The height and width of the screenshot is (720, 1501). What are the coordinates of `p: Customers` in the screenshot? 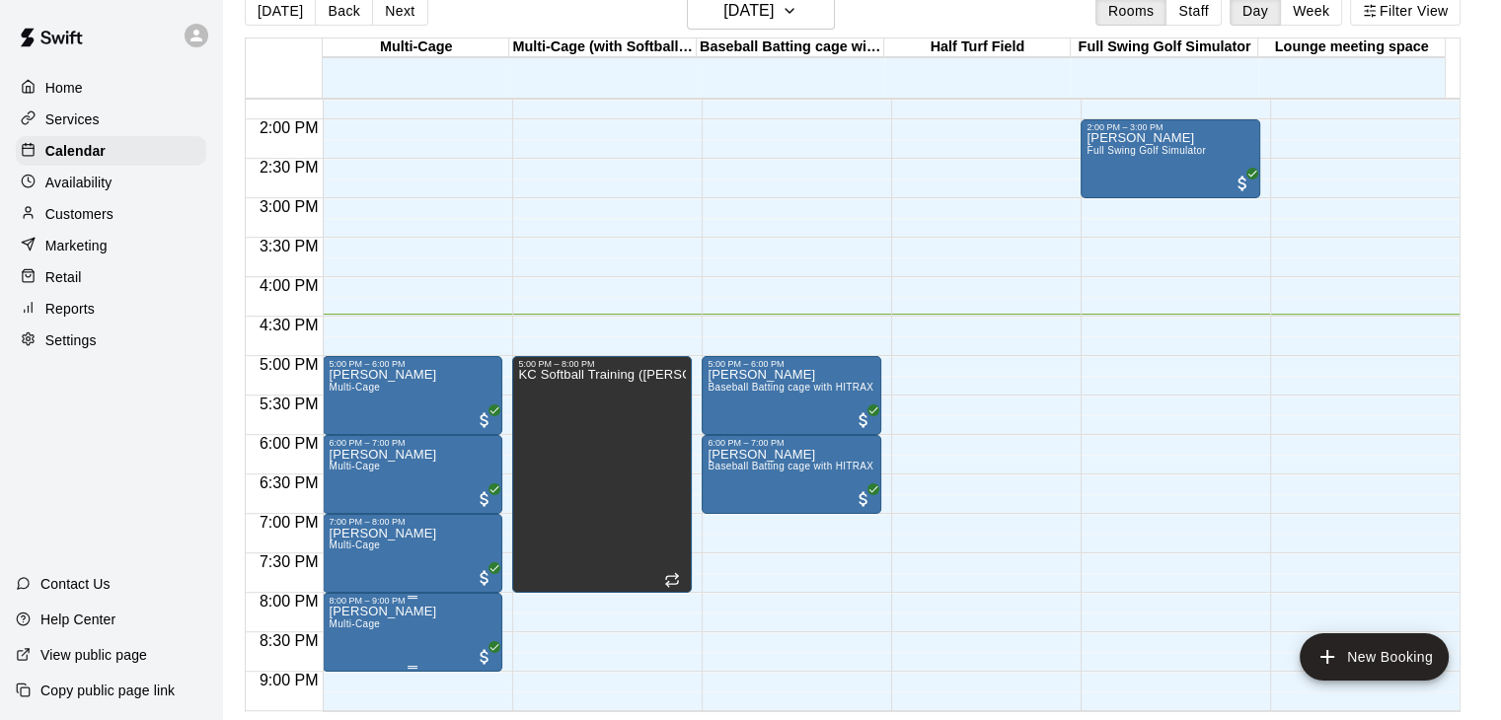 It's located at (79, 214).